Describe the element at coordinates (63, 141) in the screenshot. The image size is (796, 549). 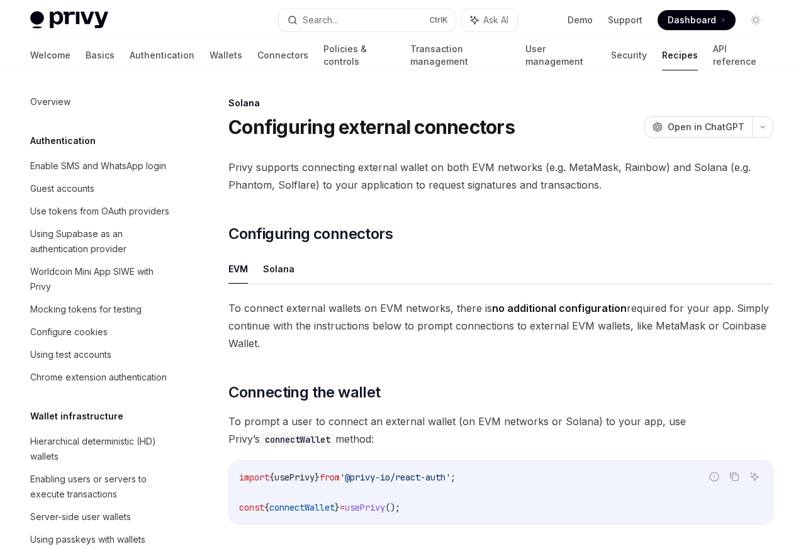
I see `h5: Authentication` at that location.